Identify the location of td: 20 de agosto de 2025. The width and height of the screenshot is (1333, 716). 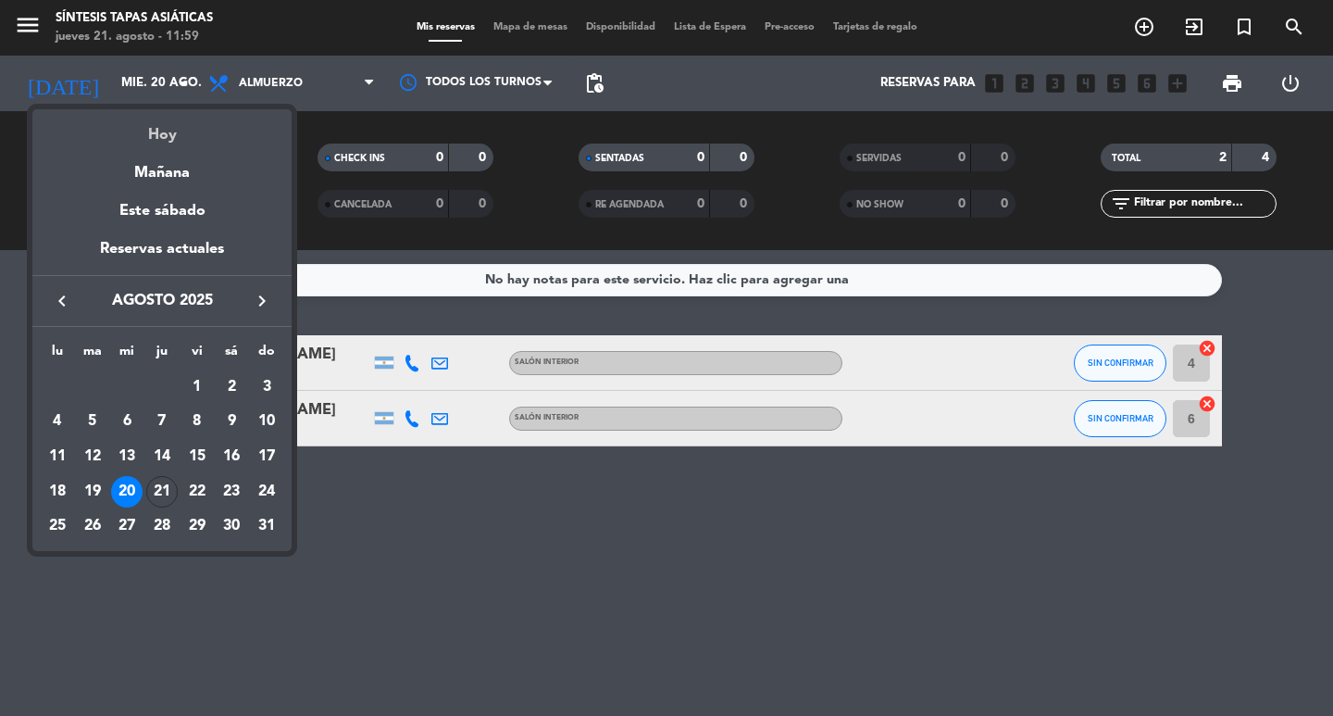
(127, 492).